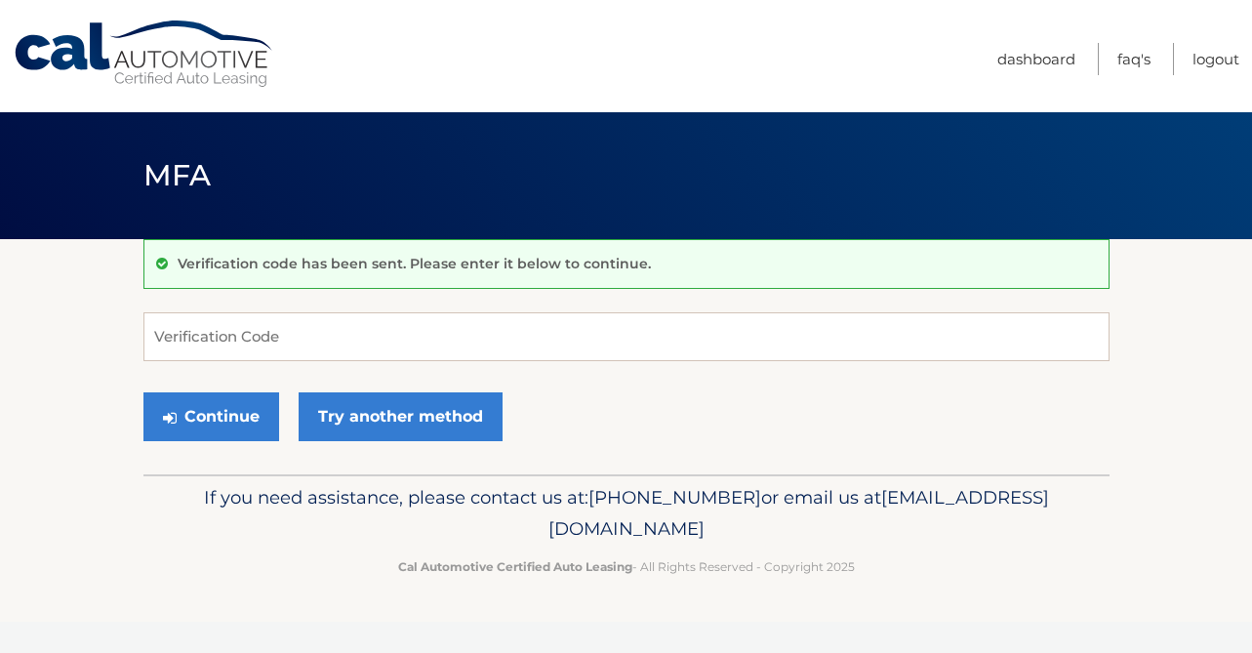 The height and width of the screenshot is (653, 1252). I want to click on a: Try another method, so click(400, 417).